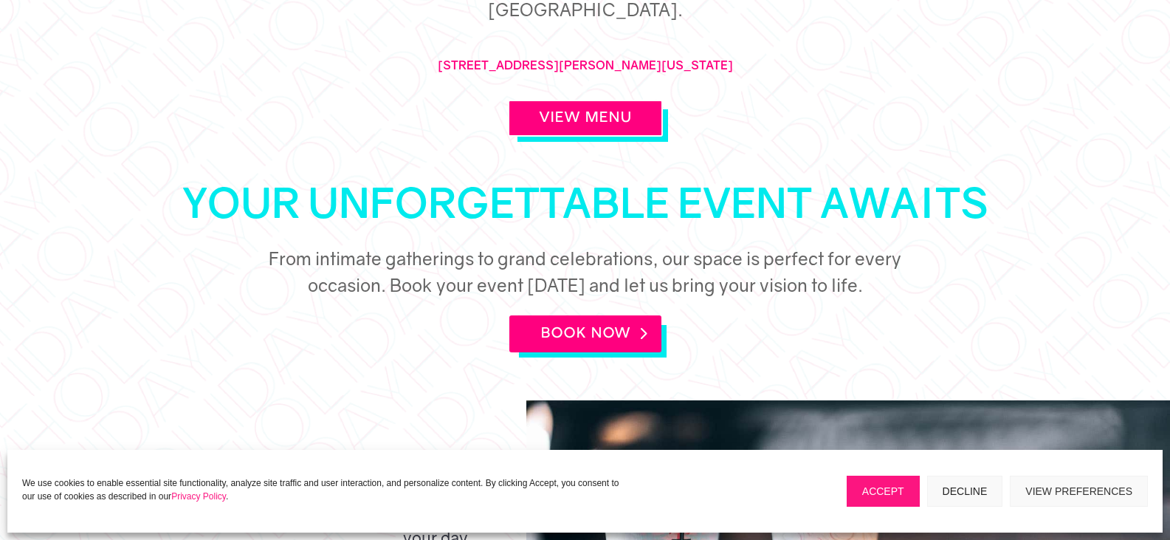  What do you see at coordinates (326, 489) in the screenshot?
I see `p: We use cookies to enable essential site functionality, analyze site traffic and user interaction,...` at bounding box center [326, 489].